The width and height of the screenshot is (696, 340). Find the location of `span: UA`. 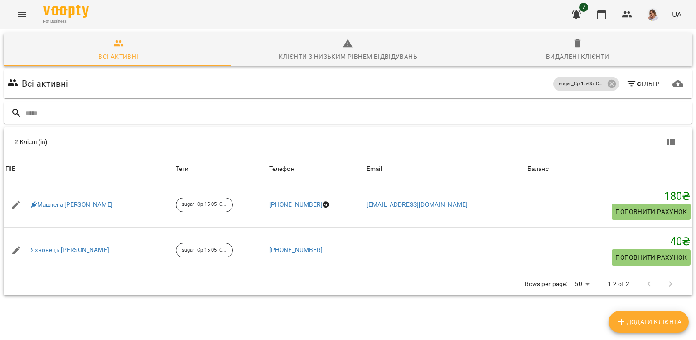

span: UA is located at coordinates (676, 14).